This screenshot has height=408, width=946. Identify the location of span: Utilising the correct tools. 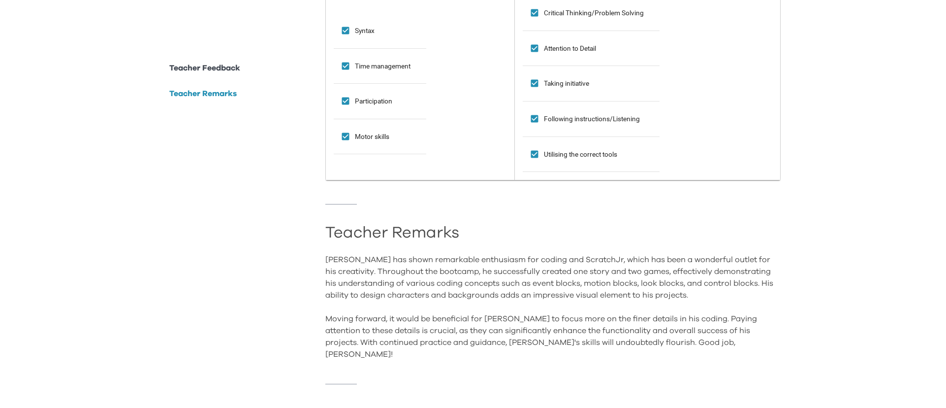
(580, 154).